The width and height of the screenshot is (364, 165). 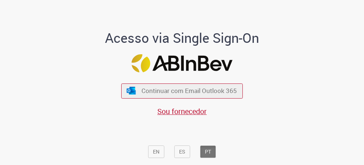 What do you see at coordinates (182, 63) in the screenshot?
I see `img: Logo ABInBev` at bounding box center [182, 63].